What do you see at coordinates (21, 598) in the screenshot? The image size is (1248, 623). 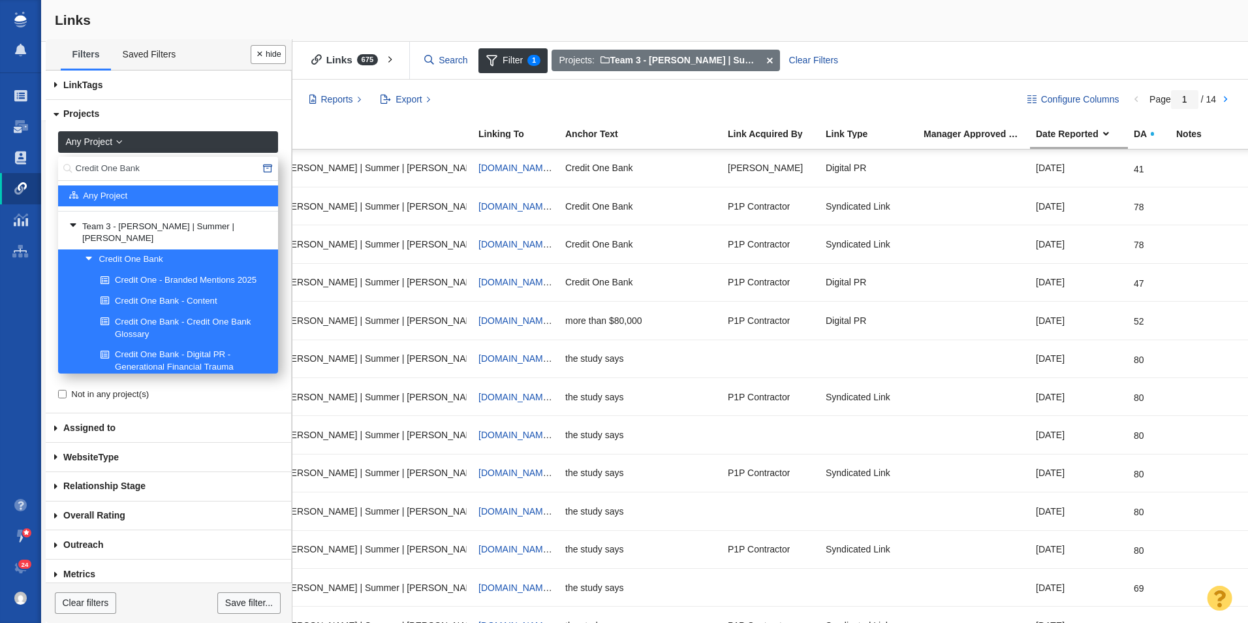 I see `img: 0a657928374d280f0cbdf2a1688580e1` at bounding box center [21, 598].